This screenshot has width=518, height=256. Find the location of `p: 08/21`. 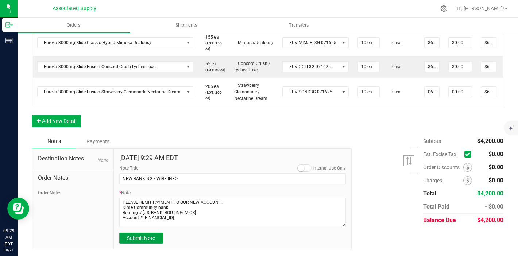

p: 08/21 is located at coordinates (9, 250).